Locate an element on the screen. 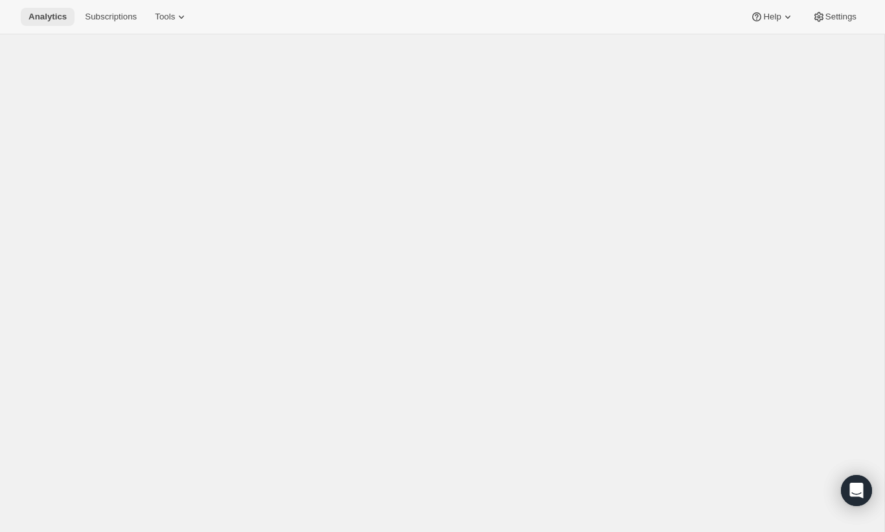 This screenshot has height=532, width=885. span: Tools is located at coordinates (165, 17).